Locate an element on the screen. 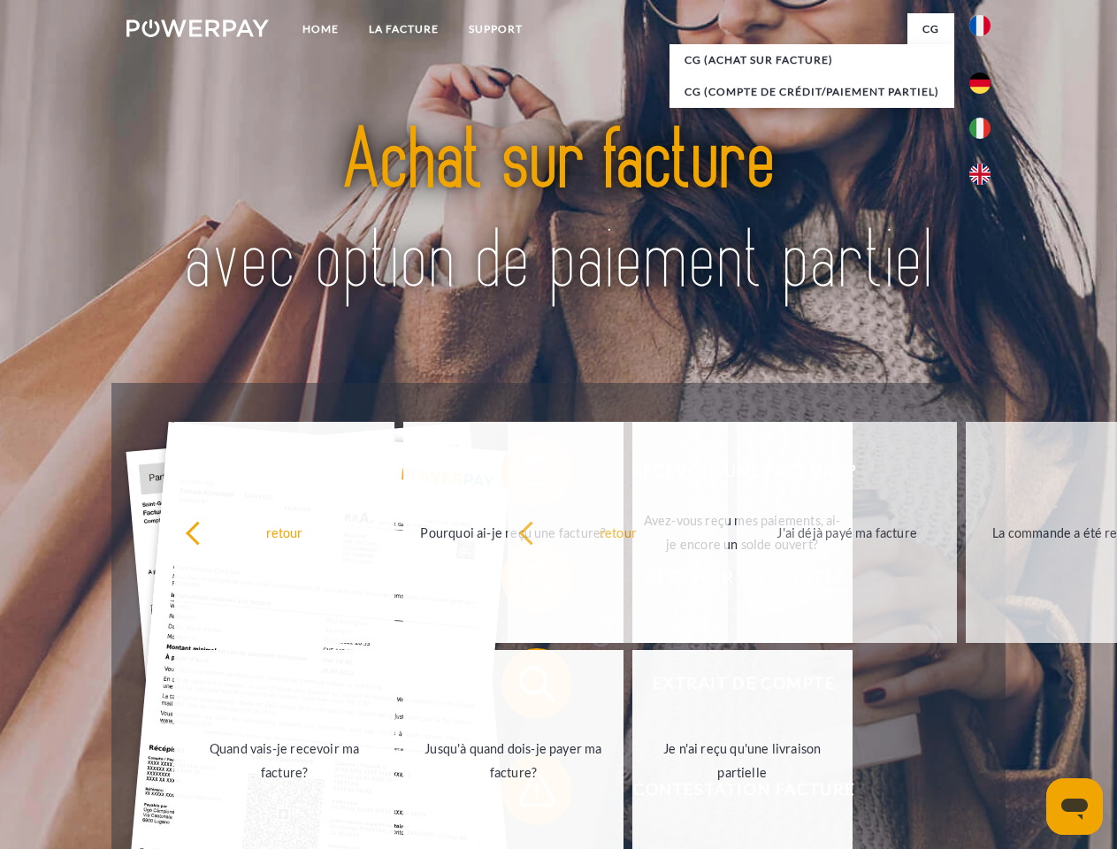 This screenshot has height=849, width=1117. img: fr is located at coordinates (980, 26).